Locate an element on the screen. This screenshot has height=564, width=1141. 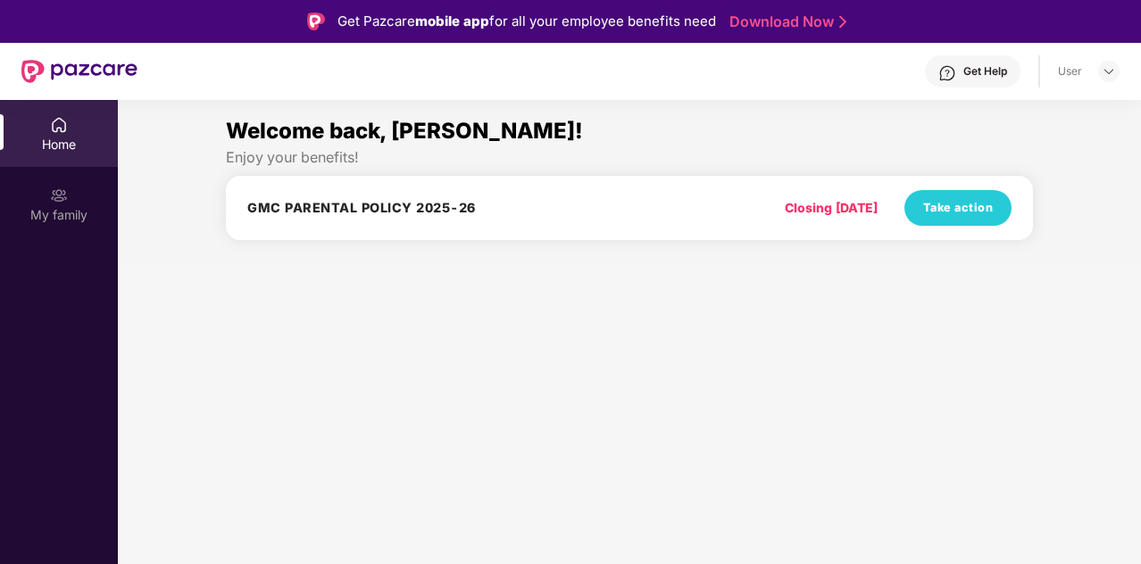
div: Enjoy your benefits! is located at coordinates (630, 157).